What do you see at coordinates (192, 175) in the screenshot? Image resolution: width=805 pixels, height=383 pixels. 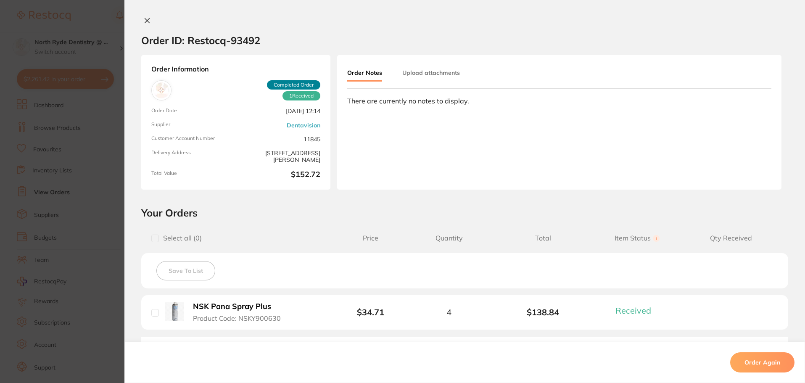 I see `span: Total Value` at bounding box center [192, 175].